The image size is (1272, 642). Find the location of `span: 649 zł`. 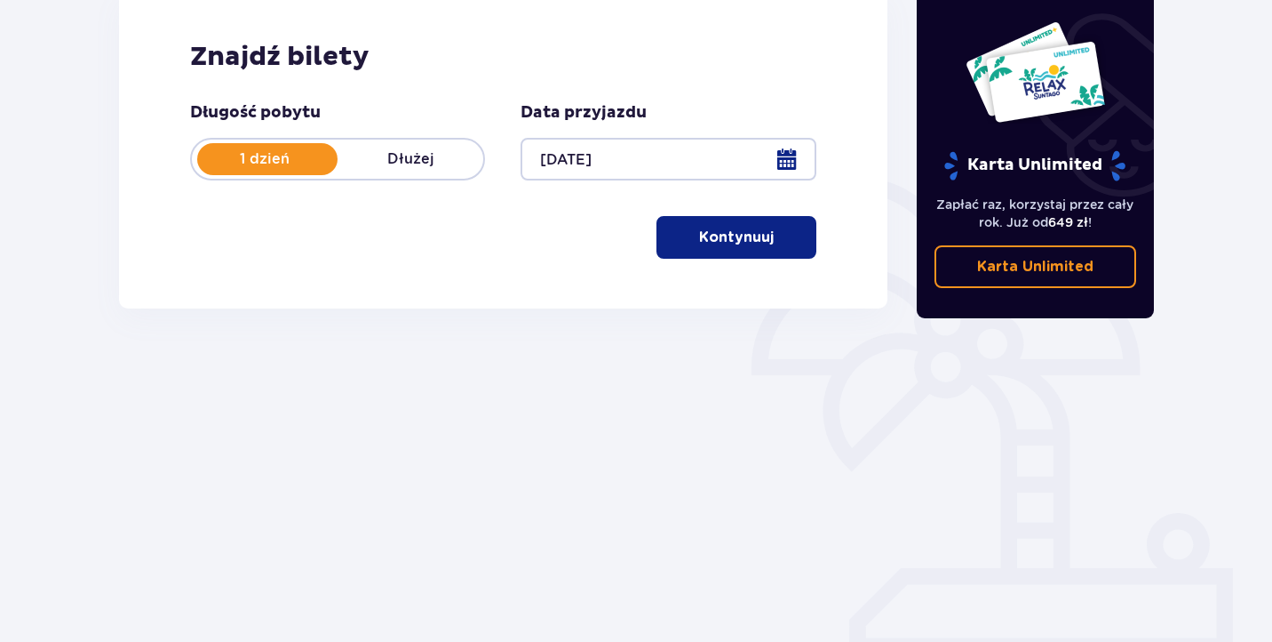

span: 649 zł is located at coordinates (1068, 222).